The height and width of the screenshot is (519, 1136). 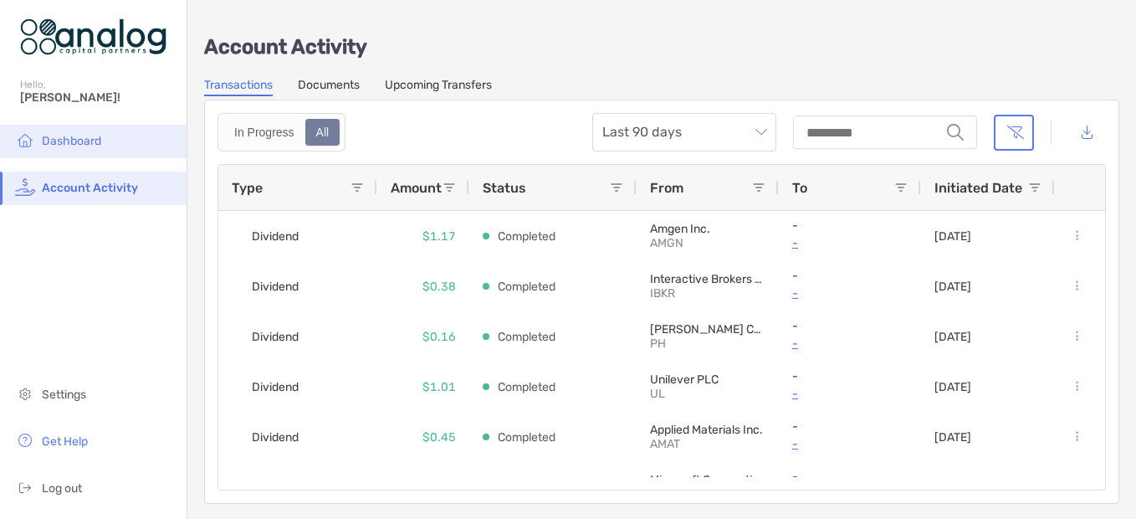 What do you see at coordinates (264, 132) in the screenshot?
I see `div: In Progress` at bounding box center [264, 132].